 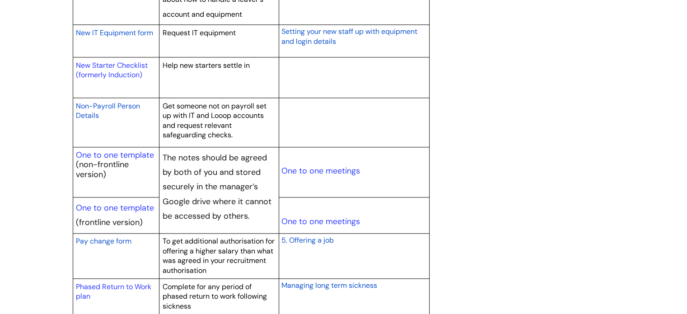 What do you see at coordinates (108, 111) in the screenshot?
I see `a: Non-Payroll Person Details` at bounding box center [108, 111].